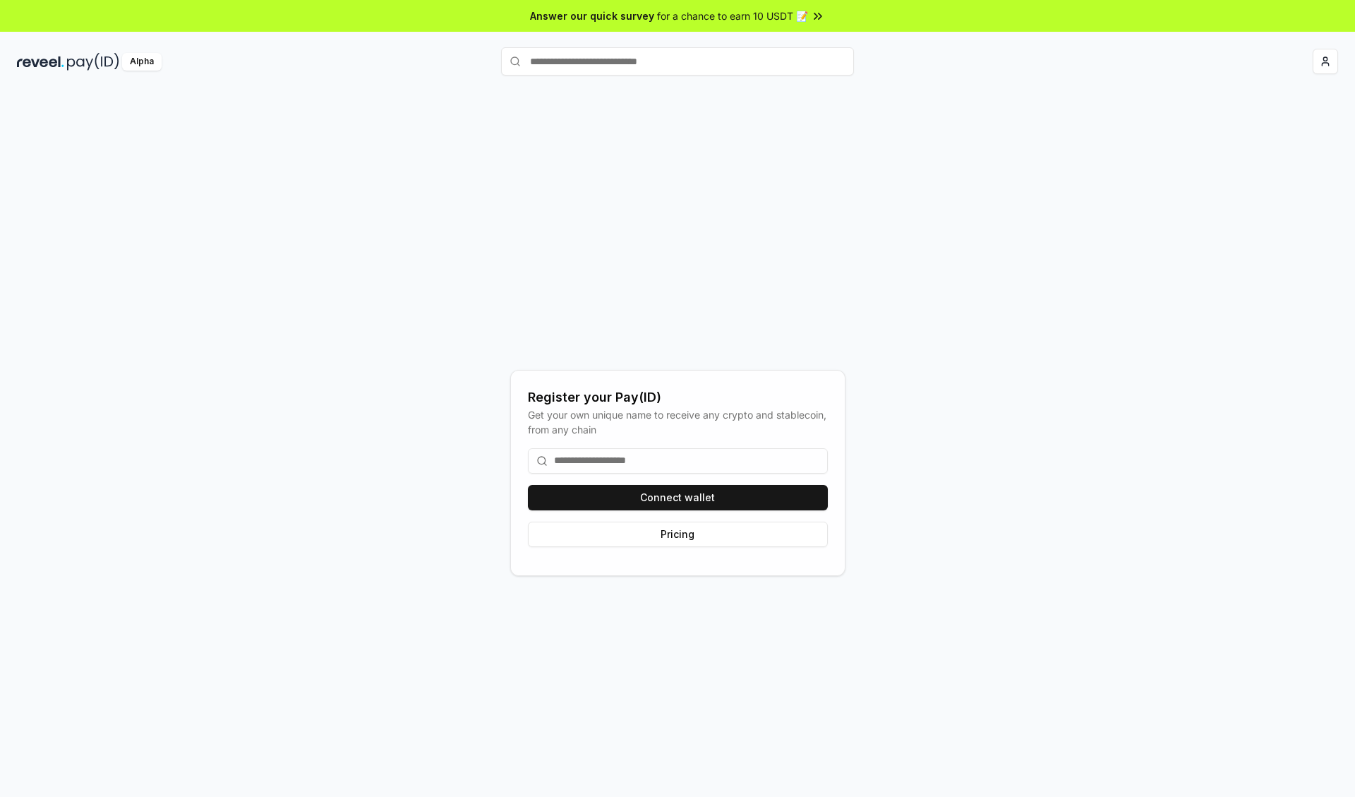 Image resolution: width=1355 pixels, height=797 pixels. Describe the element at coordinates (592, 16) in the screenshot. I see `span: Answer our quick survey` at that location.